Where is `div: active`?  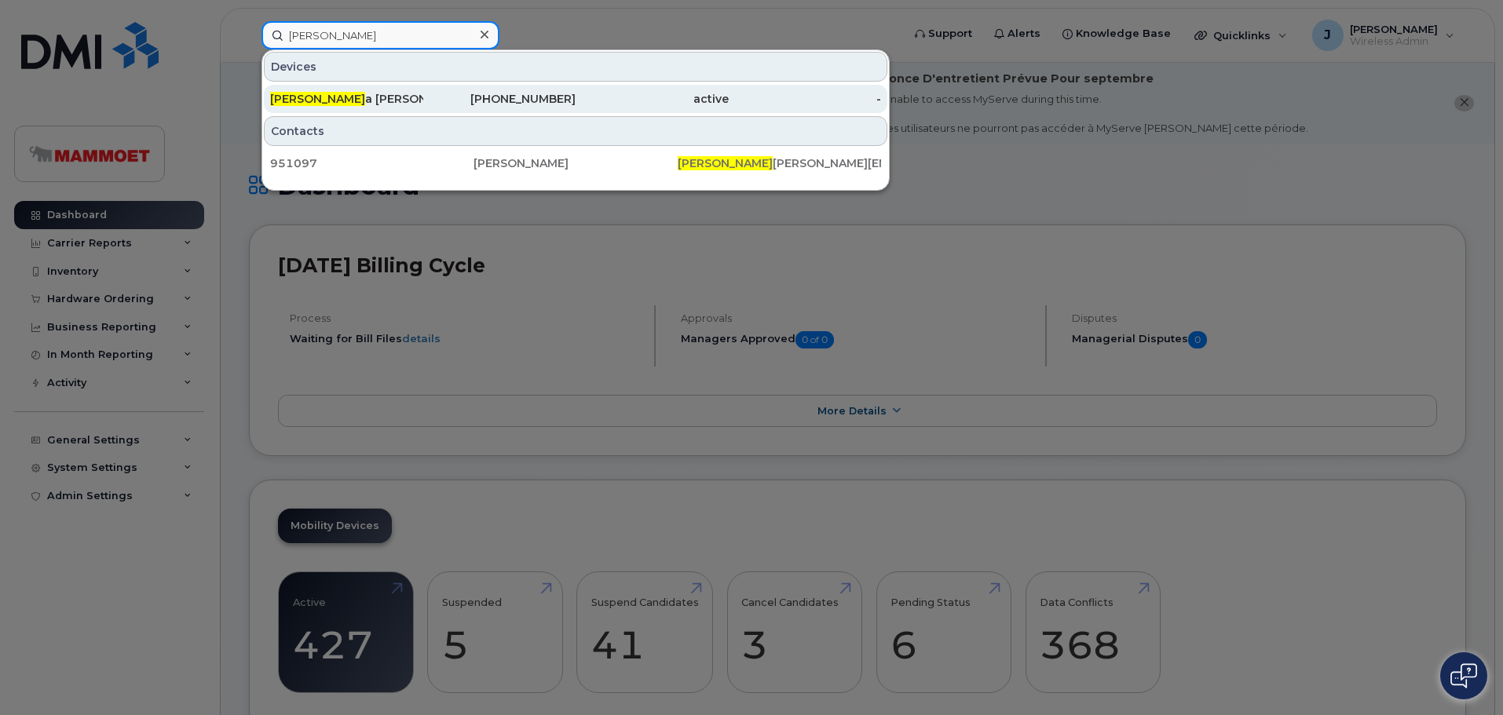 div: active is located at coordinates (652, 99).